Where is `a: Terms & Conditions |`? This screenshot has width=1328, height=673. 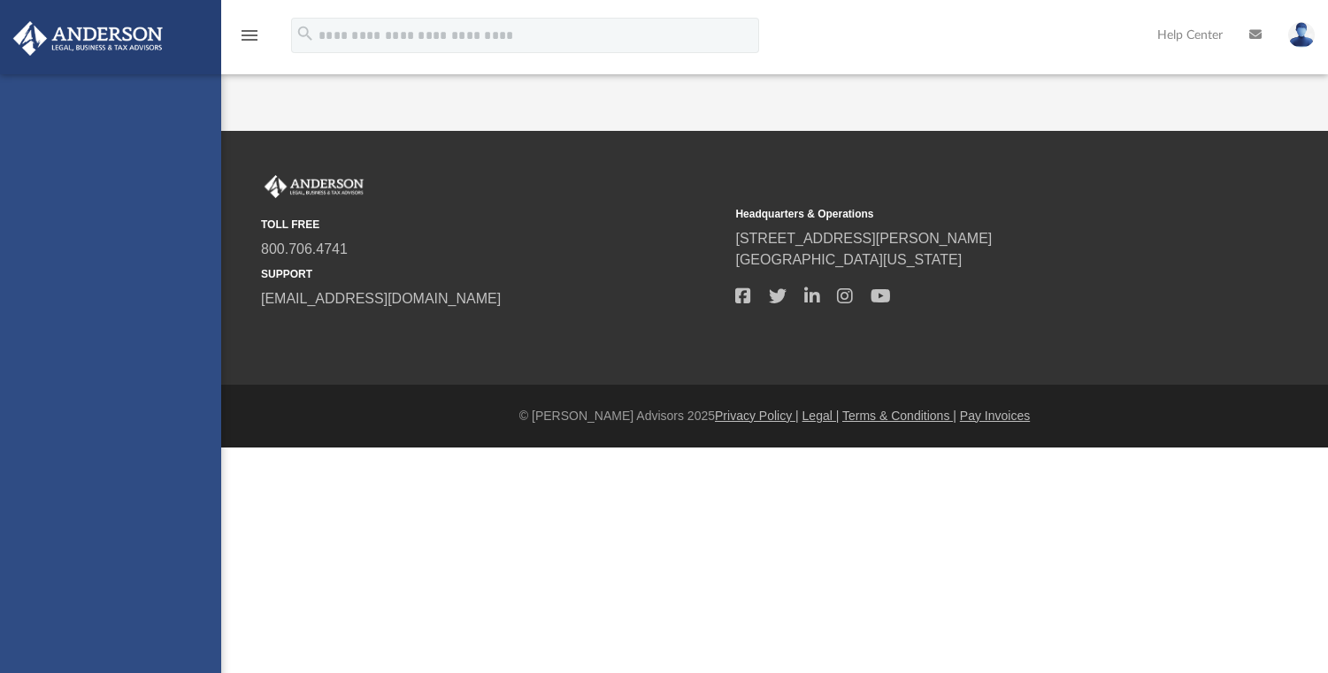
a: Terms & Conditions | is located at coordinates (899, 416).